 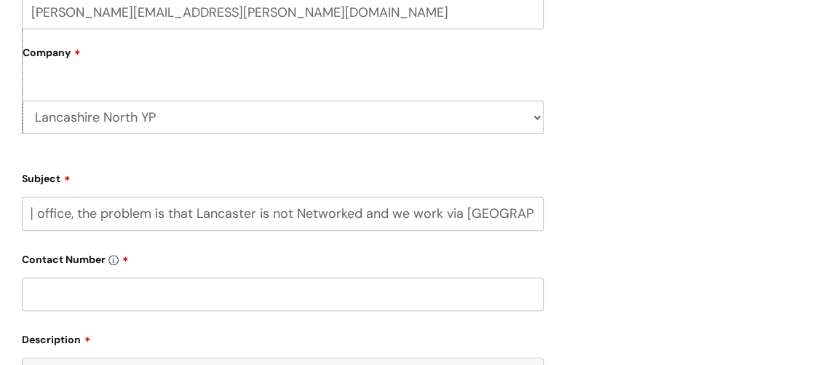 What do you see at coordinates (114, 260) in the screenshot?
I see `img: info-icon.svg` at bounding box center [114, 260].